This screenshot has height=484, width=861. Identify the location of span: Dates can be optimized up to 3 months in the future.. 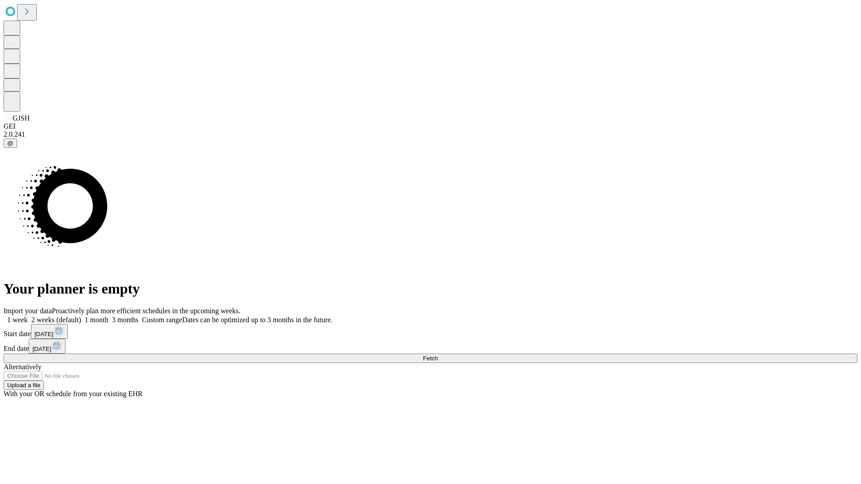
(257, 320).